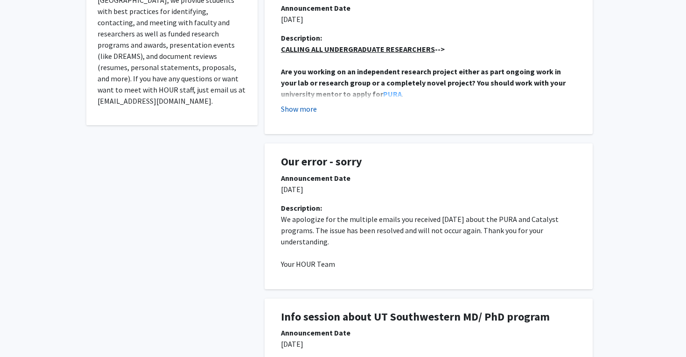  Describe the element at coordinates (429, 264) in the screenshot. I see `p: Your HOUR Team` at that location.